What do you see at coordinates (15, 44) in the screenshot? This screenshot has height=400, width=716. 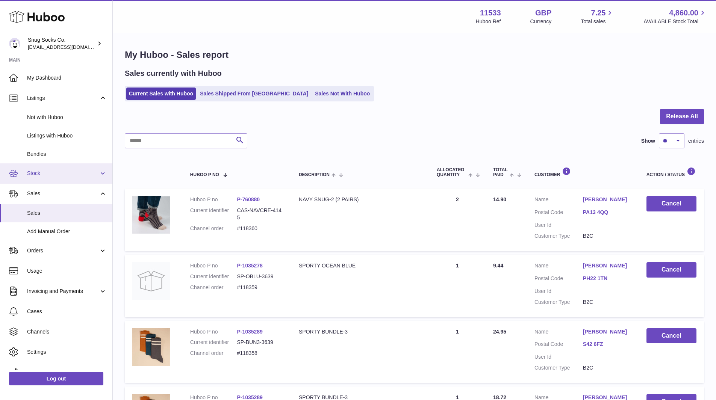 I see `img: info@snugsocks.co.uk` at bounding box center [15, 44].